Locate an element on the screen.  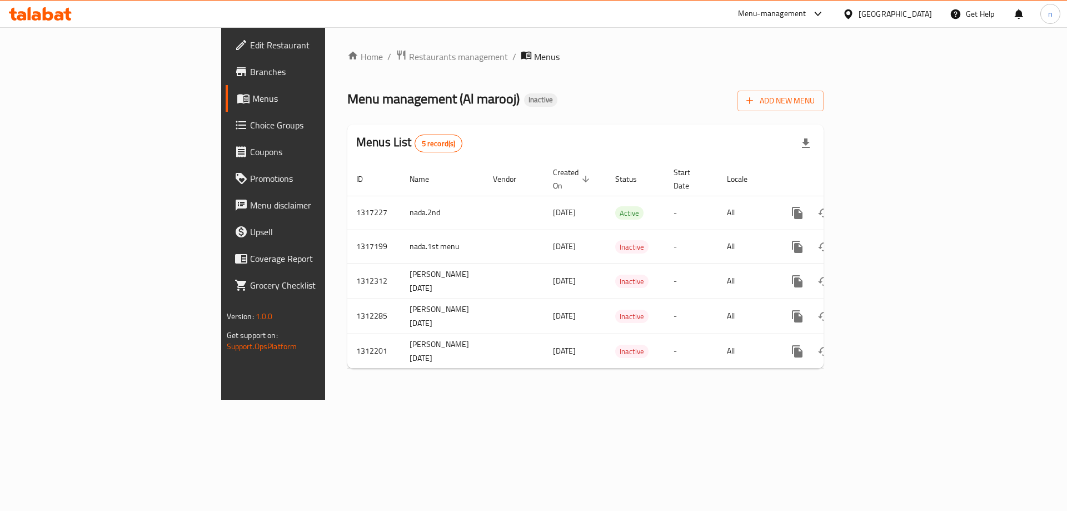
td: nada.1st menu is located at coordinates (443, 246).